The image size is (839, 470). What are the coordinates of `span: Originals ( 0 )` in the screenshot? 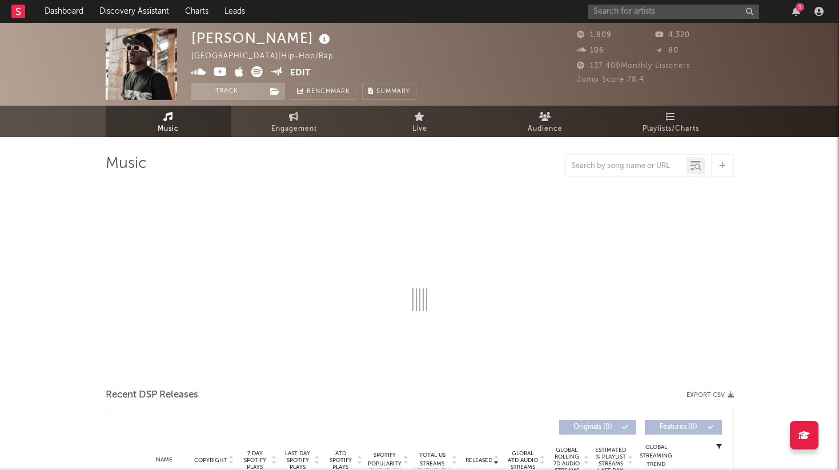 It's located at (593, 427).